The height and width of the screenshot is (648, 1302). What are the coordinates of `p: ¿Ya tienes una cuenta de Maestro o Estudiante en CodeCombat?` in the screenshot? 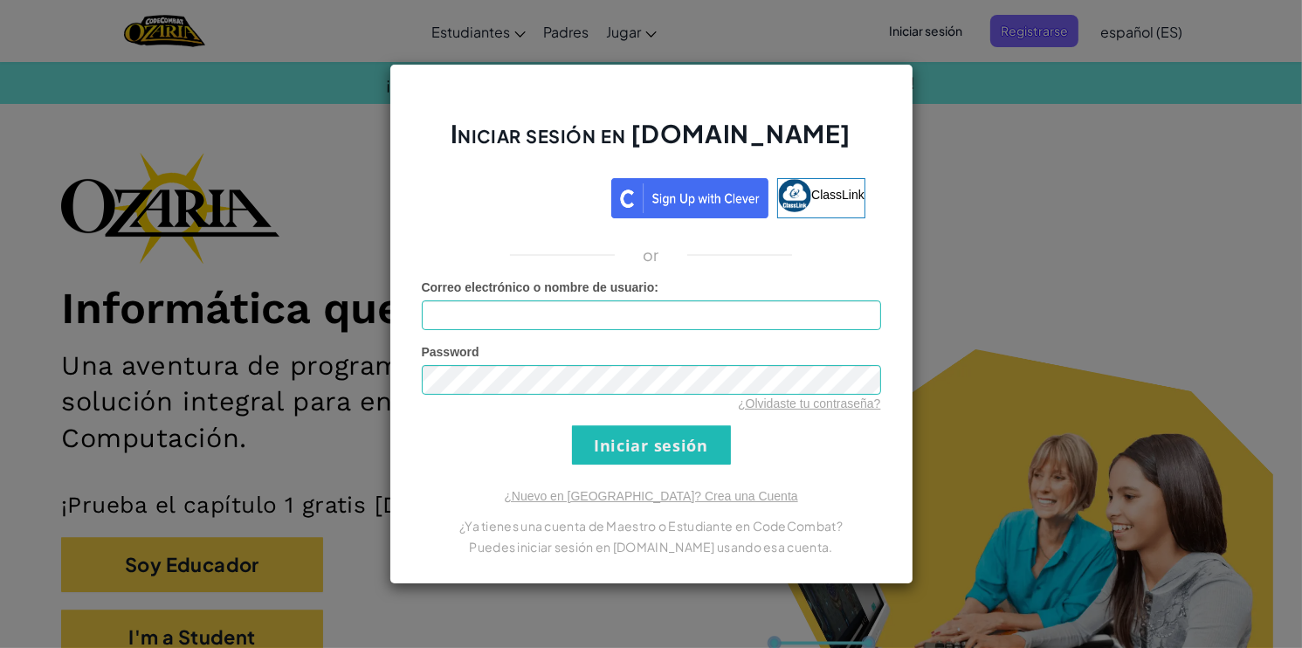 It's located at (651, 526).